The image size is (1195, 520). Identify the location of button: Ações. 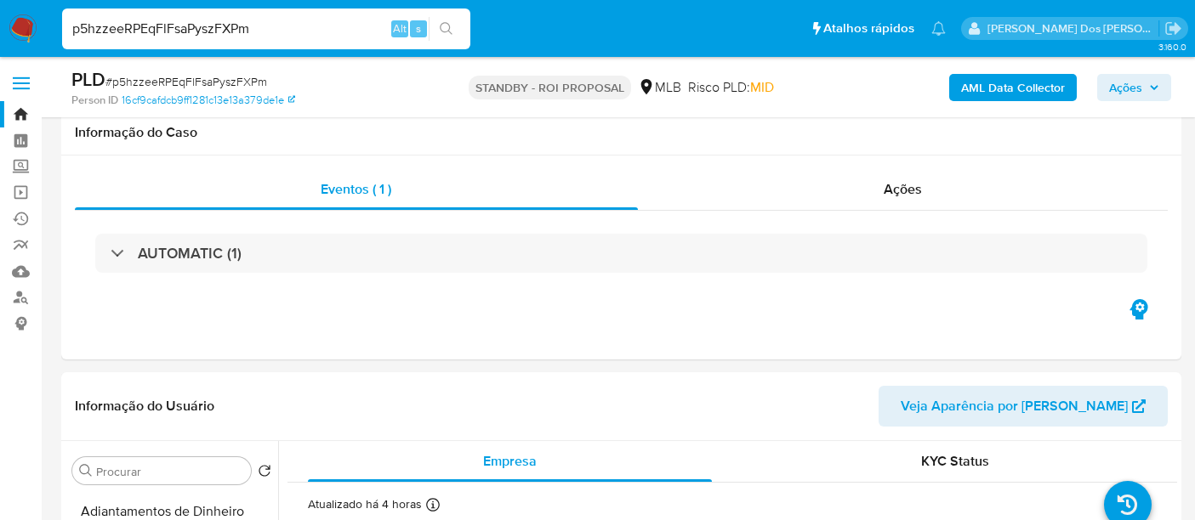
(1133, 88).